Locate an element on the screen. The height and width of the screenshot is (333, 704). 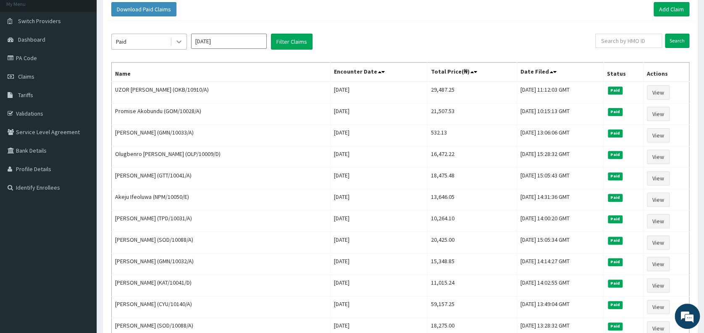
span: Tariffs is located at coordinates (26, 95).